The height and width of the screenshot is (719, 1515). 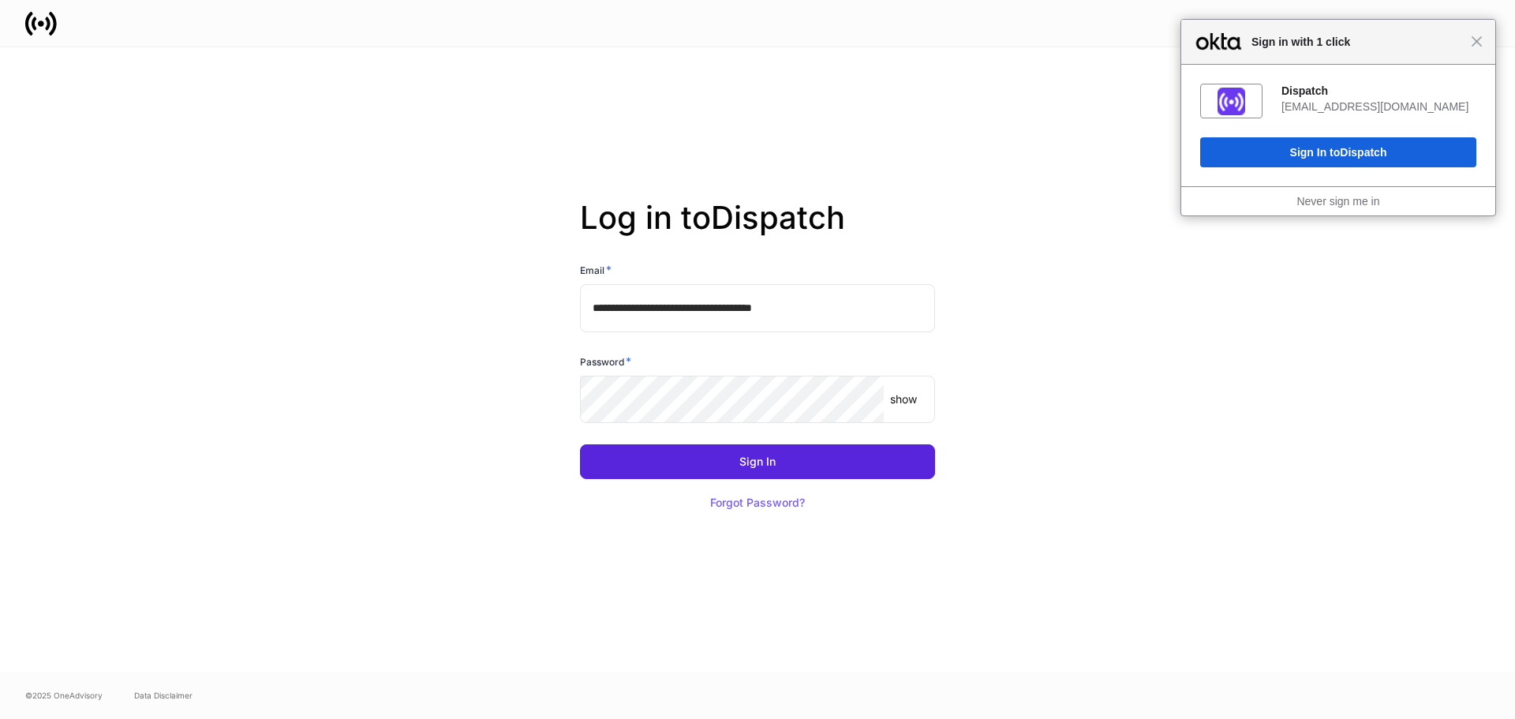 What do you see at coordinates (757, 503) in the screenshot?
I see `button: Forgot Password?` at bounding box center [757, 503].